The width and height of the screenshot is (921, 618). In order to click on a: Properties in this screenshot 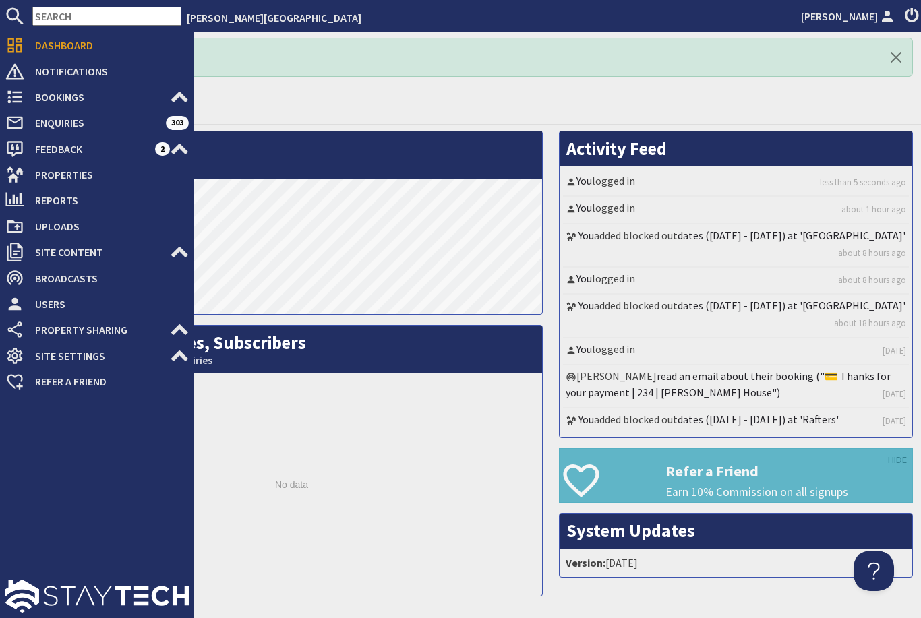, I will do `click(97, 175)`.